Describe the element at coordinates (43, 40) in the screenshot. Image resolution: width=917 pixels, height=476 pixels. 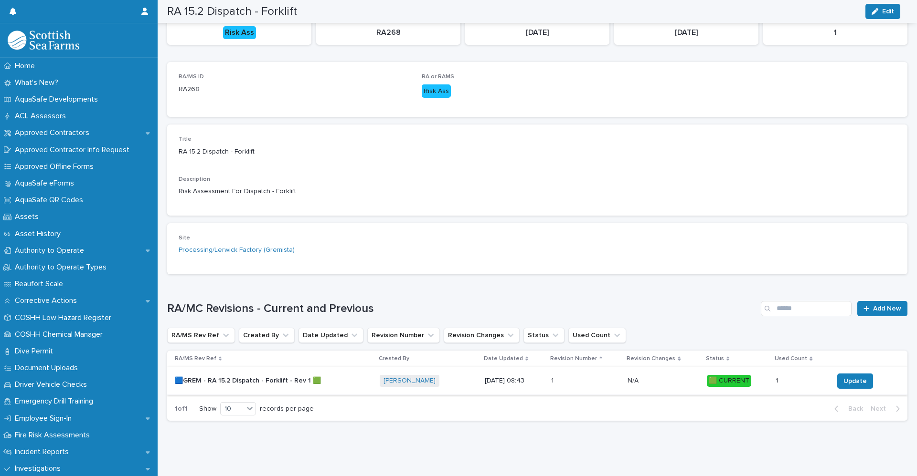
I see `img: bPIBxiqnSb2ggTQWdOVV` at that location.